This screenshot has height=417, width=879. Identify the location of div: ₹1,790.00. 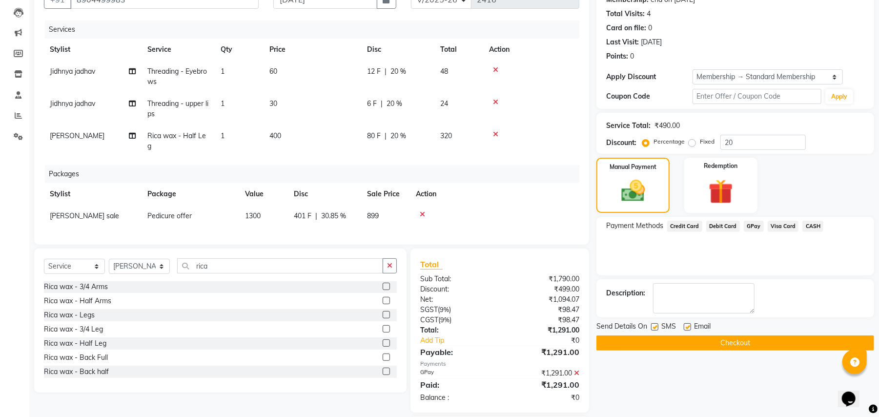
(543, 279).